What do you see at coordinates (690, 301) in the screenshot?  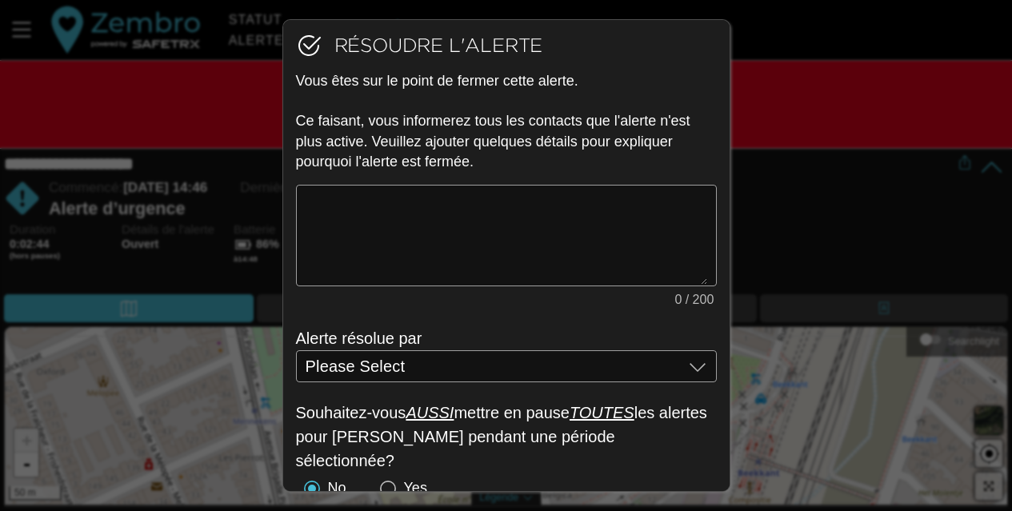 I see `div: 0 / 200` at bounding box center [690, 301].